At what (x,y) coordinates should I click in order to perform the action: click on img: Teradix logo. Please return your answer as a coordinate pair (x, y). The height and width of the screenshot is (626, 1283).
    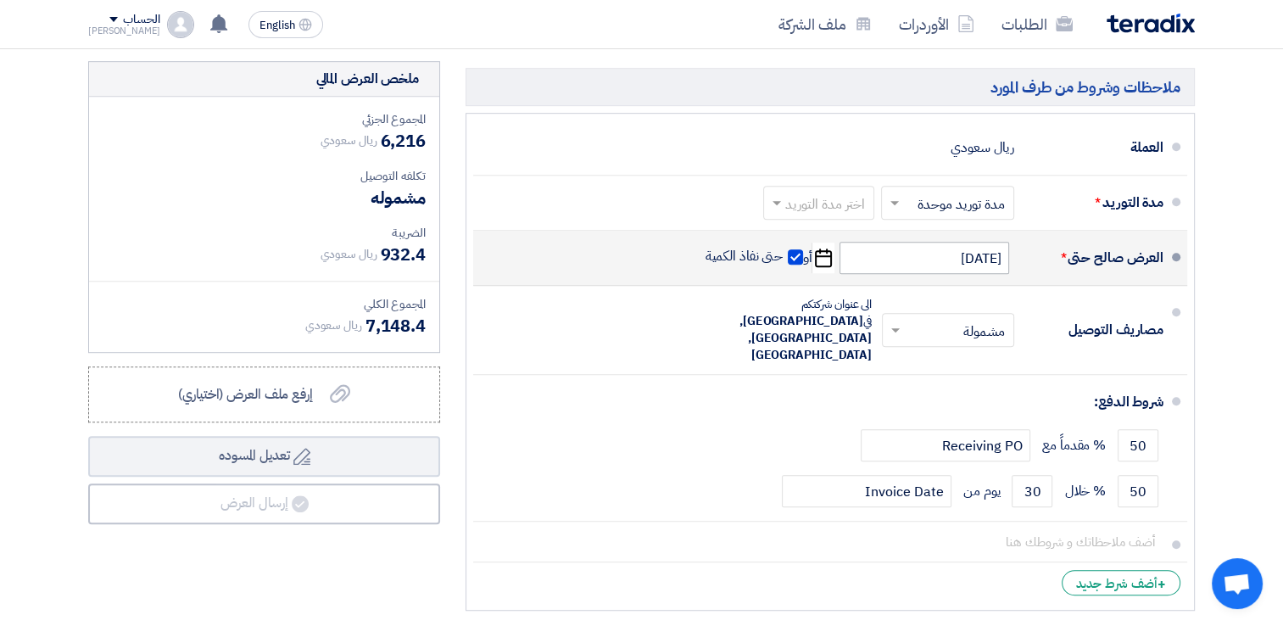
    Looking at the image, I should click on (1151, 23).